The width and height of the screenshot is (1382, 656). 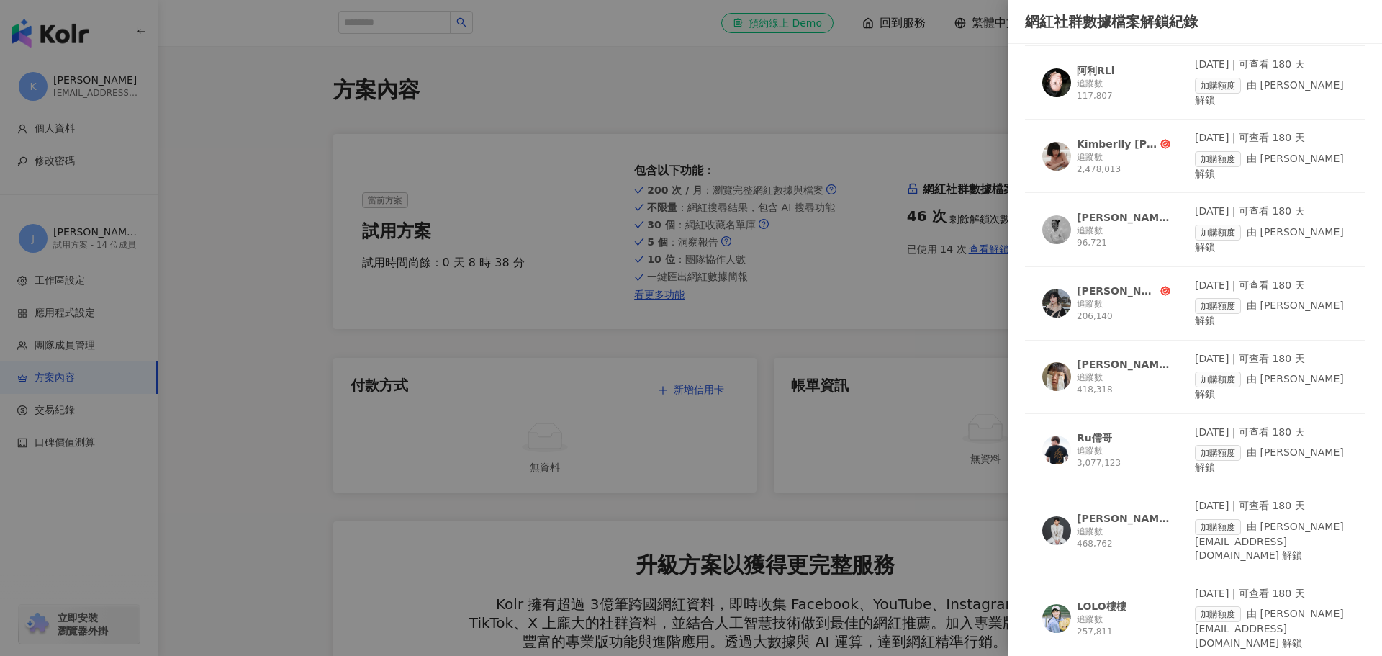 What do you see at coordinates (1123, 457) in the screenshot?
I see `div: 追蹤數 3,077,123` at bounding box center [1123, 457].